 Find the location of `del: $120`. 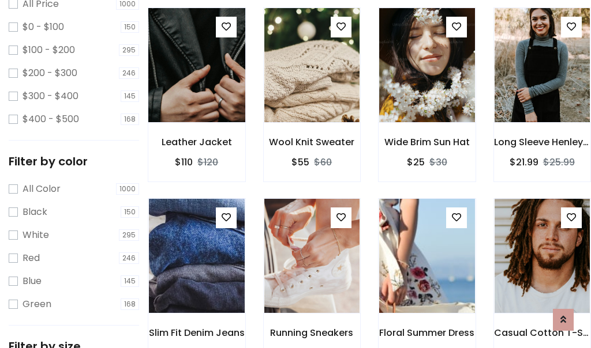

del: $120 is located at coordinates (208, 162).